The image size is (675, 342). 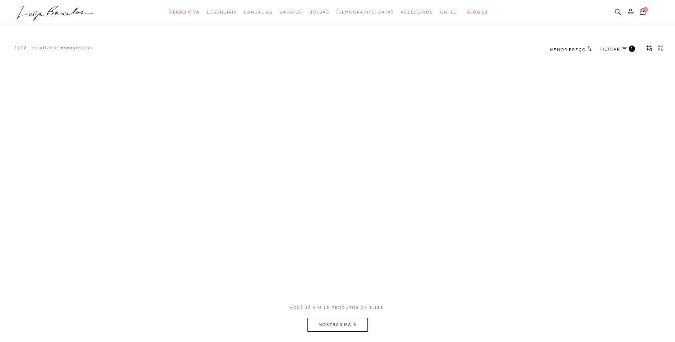 What do you see at coordinates (320, 12) in the screenshot?
I see `span: Bolsas` at bounding box center [320, 12].